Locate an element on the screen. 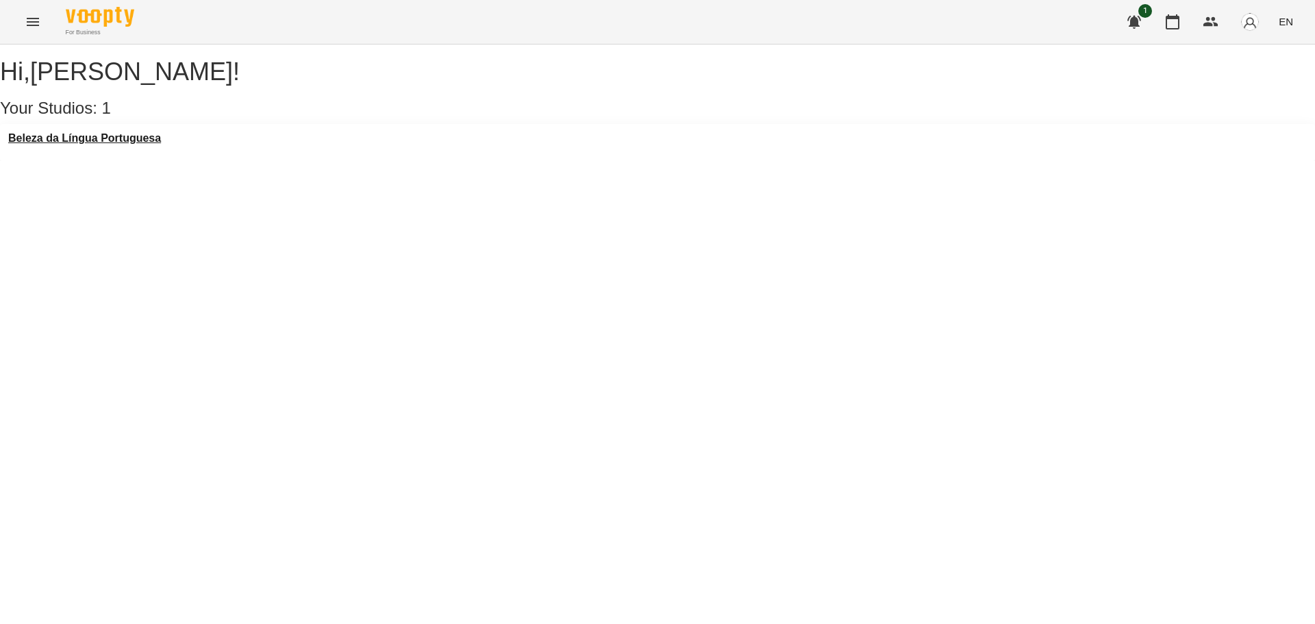  img: Voopty Logo is located at coordinates (100, 16).